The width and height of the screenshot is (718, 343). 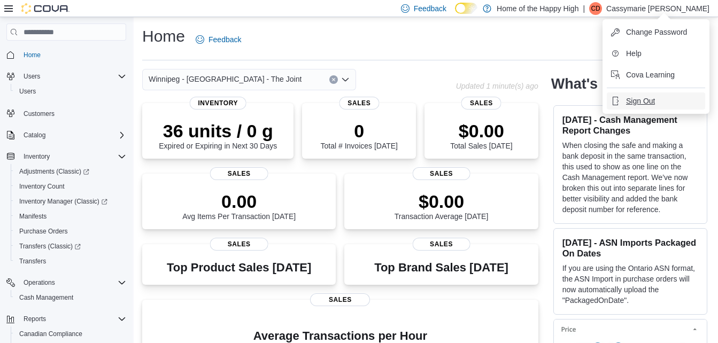 What do you see at coordinates (346, 80) in the screenshot?
I see `button: Open list of options` at bounding box center [346, 80].